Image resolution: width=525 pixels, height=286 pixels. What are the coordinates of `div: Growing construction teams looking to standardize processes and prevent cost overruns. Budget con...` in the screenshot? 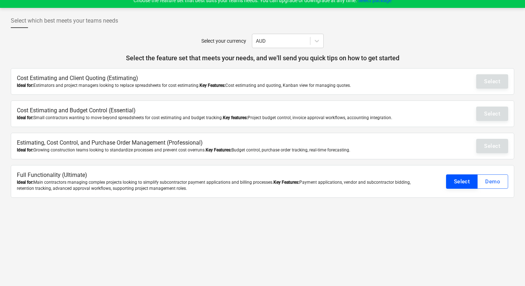 It's located at (221, 150).